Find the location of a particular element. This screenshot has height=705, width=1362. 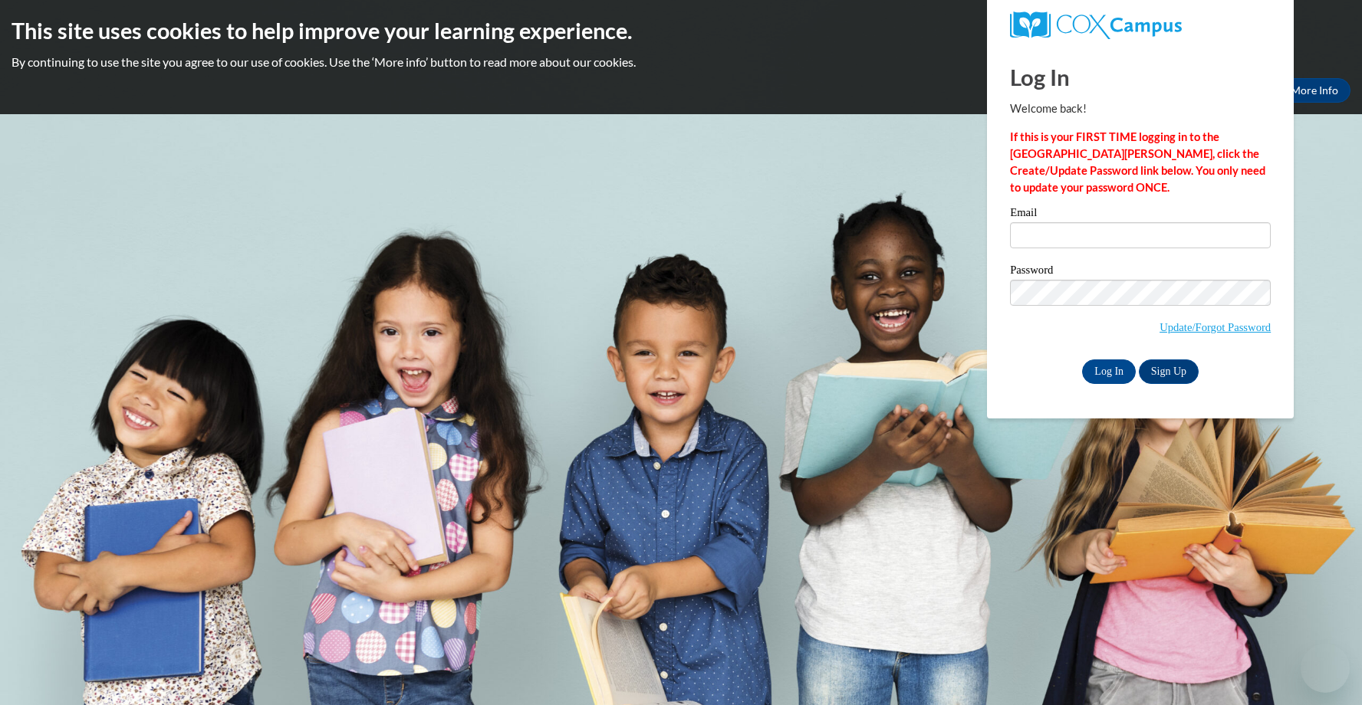

p: By continuing to use the site you agree to our use of cookies. Use the ‘More info’ button to read... is located at coordinates (681, 62).